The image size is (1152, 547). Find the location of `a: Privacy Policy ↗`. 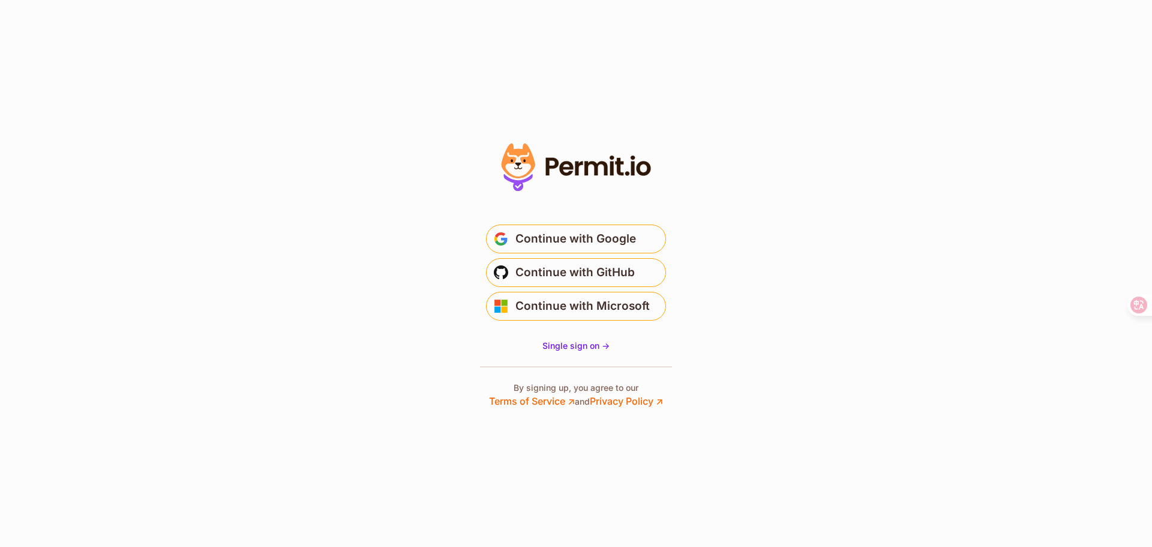

a: Privacy Policy ↗ is located at coordinates (627, 401).